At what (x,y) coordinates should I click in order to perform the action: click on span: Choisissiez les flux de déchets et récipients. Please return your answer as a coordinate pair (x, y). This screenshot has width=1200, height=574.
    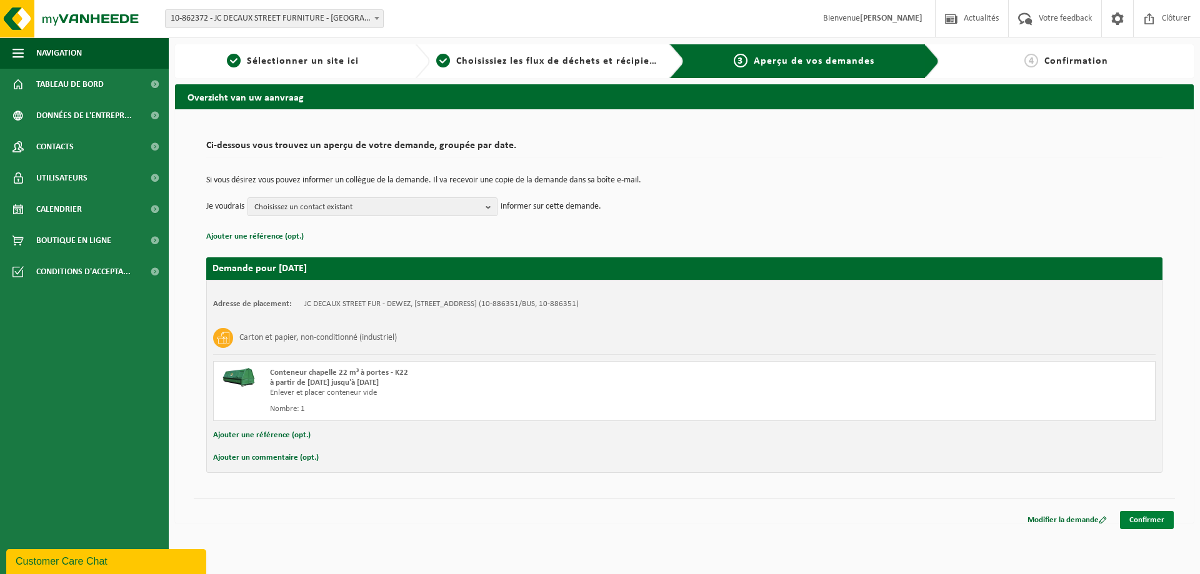
    Looking at the image, I should click on (560, 61).